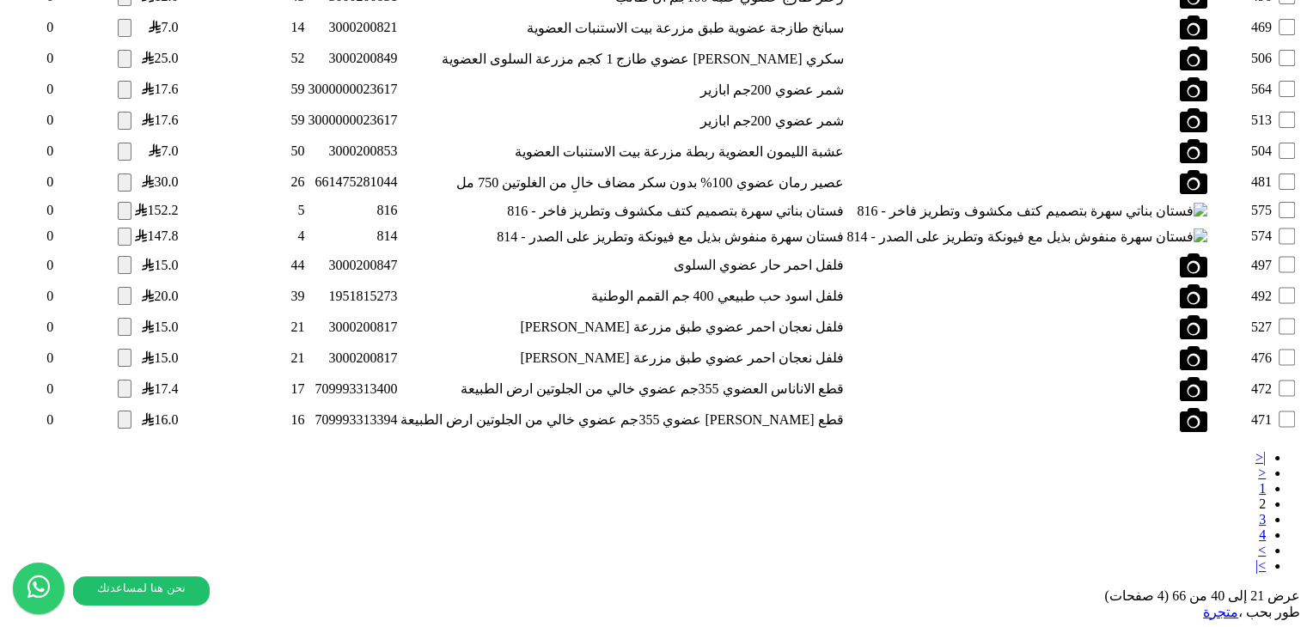 The image size is (1307, 627). I want to click on td: سبانخ طازجة عضوية طبق مزرعة بيت الاستنبات العضوية, so click(621, 27).